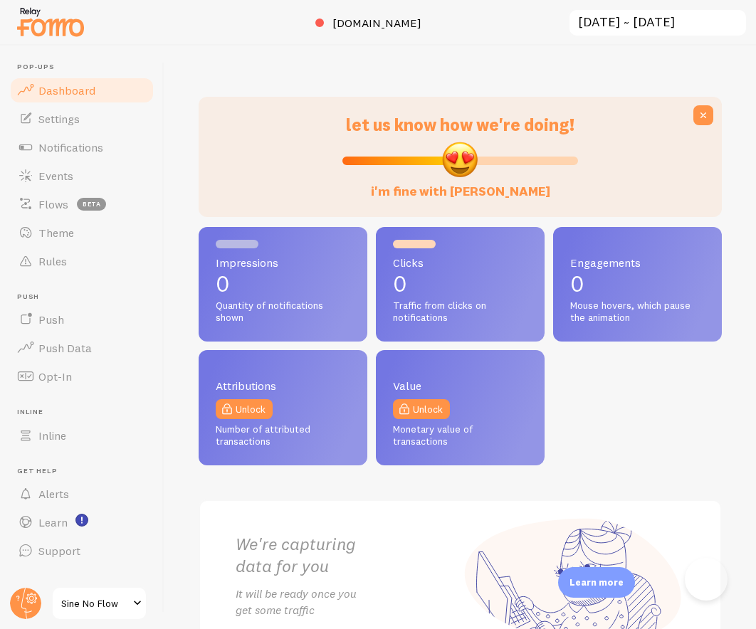  I want to click on img: fomo-relay-logo-orange.svg, so click(51, 21).